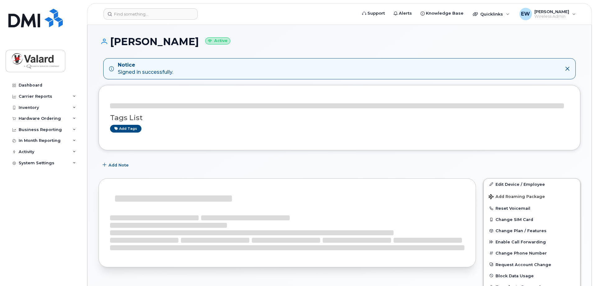 This screenshot has width=595, height=286. I want to click on span: Change Plan / Features, so click(521, 231).